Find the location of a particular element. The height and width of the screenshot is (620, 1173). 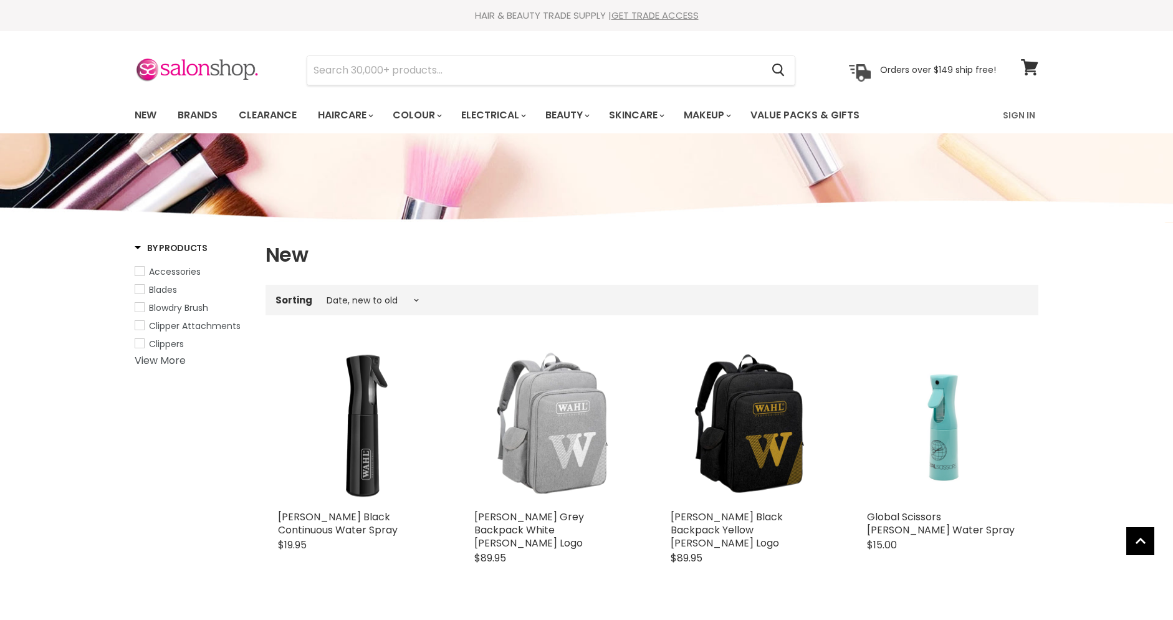

a: Global Scissors Tiffani Water Spray is located at coordinates (947, 425).